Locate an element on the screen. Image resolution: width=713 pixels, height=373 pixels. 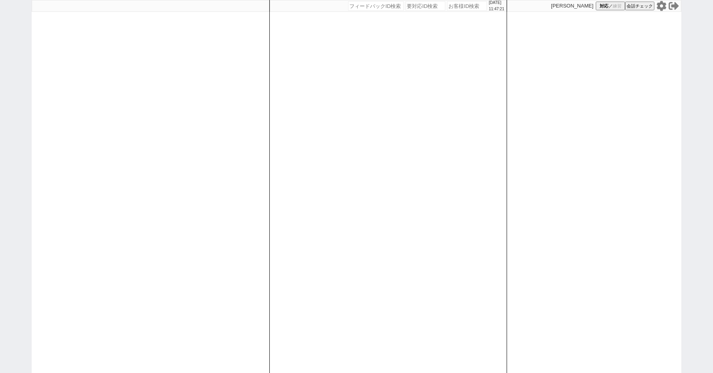
p: 11:47:21 is located at coordinates (496, 9).